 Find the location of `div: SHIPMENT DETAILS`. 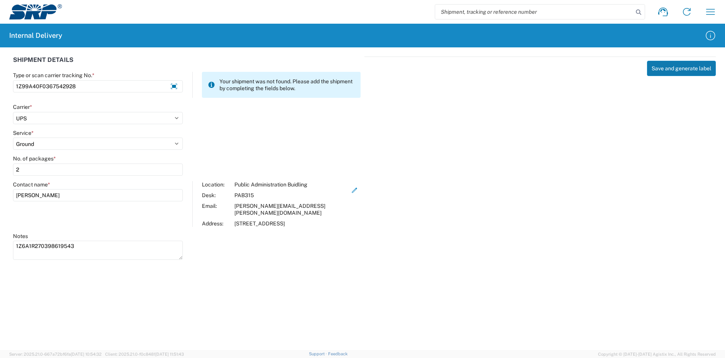

div: SHIPMENT DETAILS is located at coordinates (187, 64).